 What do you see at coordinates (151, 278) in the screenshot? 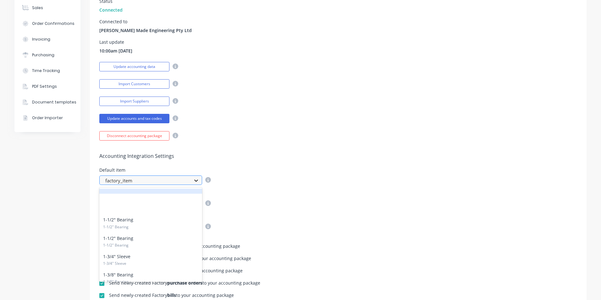
I see `div: 1-3/8" Bearing` at bounding box center [151, 278].